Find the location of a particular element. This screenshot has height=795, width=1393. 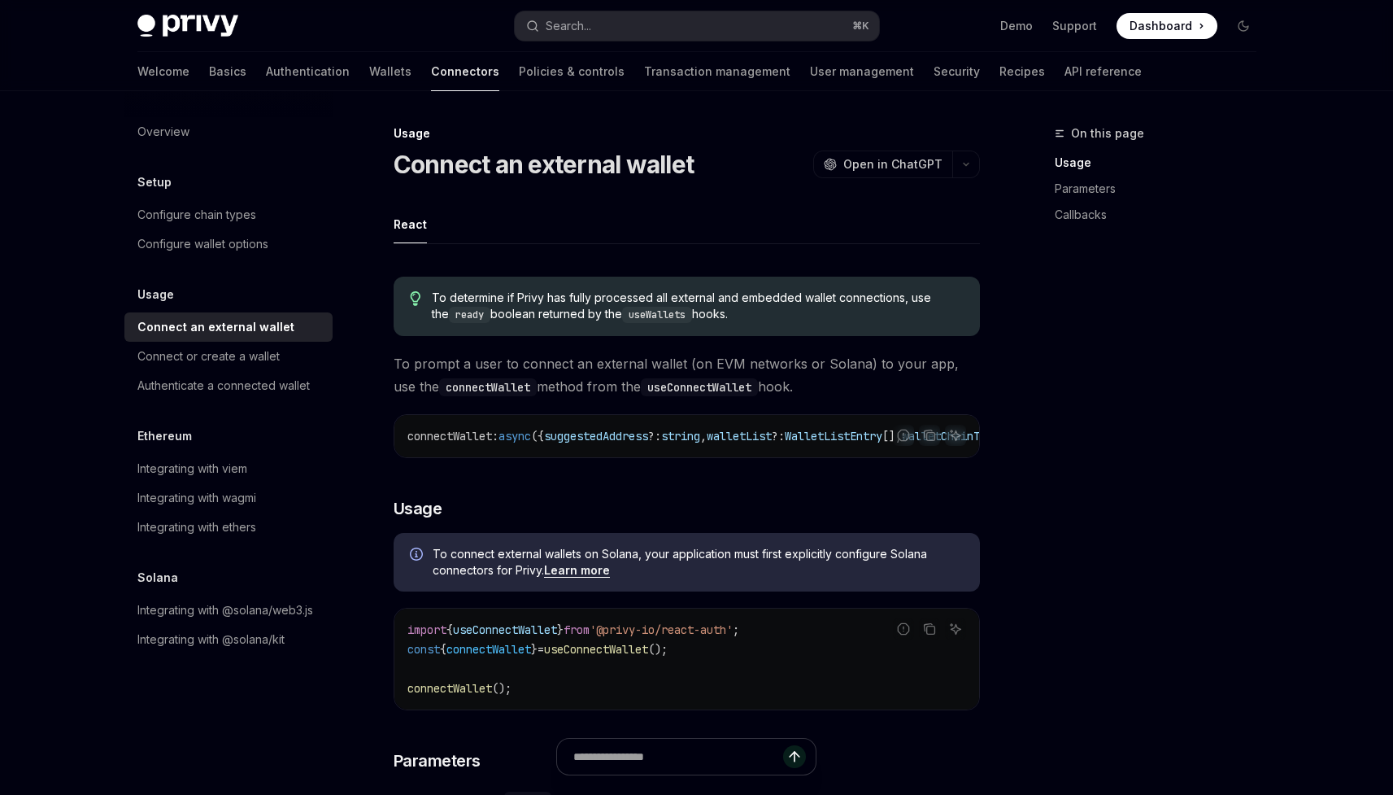

code: ready is located at coordinates (469, 315).